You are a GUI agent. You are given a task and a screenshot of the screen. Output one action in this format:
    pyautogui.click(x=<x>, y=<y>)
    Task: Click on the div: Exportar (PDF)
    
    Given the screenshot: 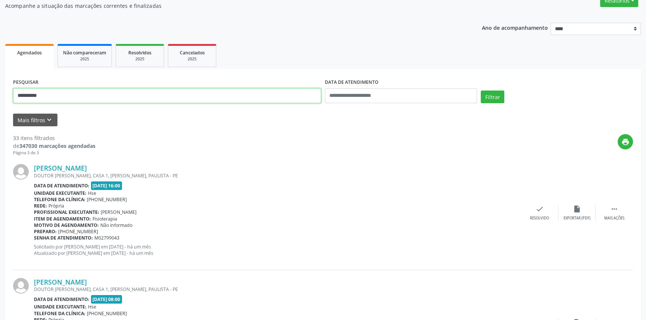 What is the action you would take?
    pyautogui.click(x=577, y=218)
    